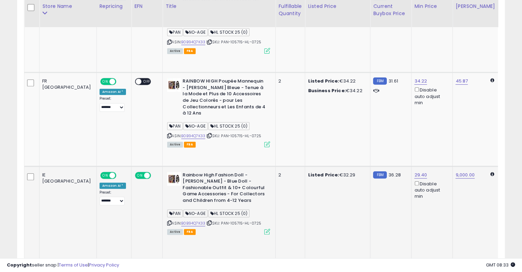 This screenshot has height=272, width=522. I want to click on div: Listed Price, so click(337, 6).